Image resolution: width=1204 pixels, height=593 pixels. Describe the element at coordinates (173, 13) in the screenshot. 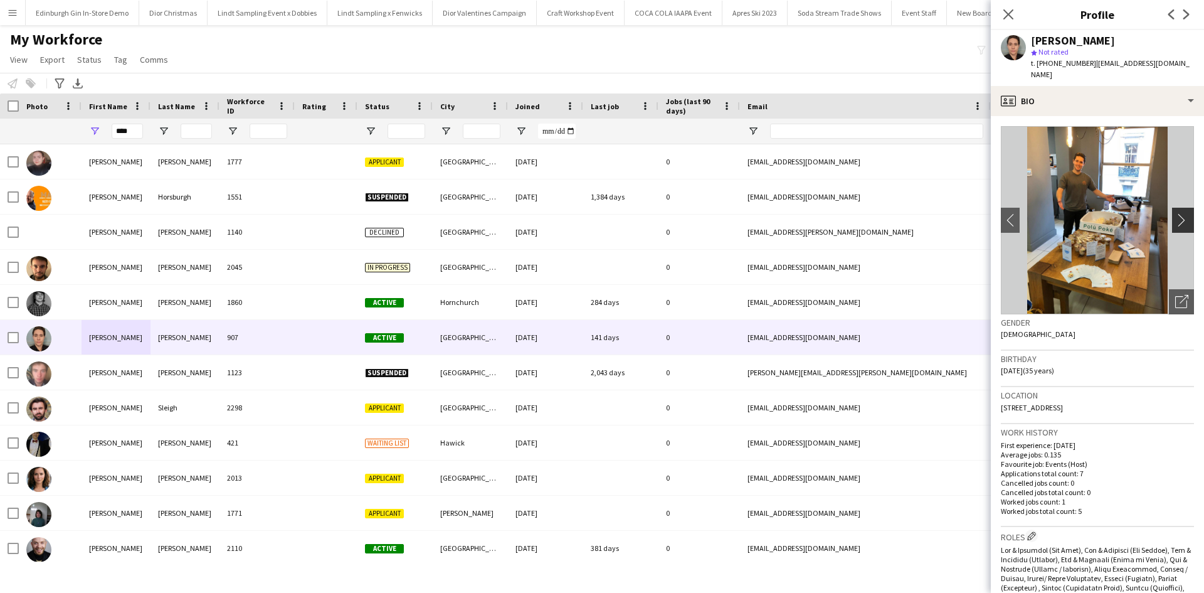

I see `button: Dior Christmas` at that location.